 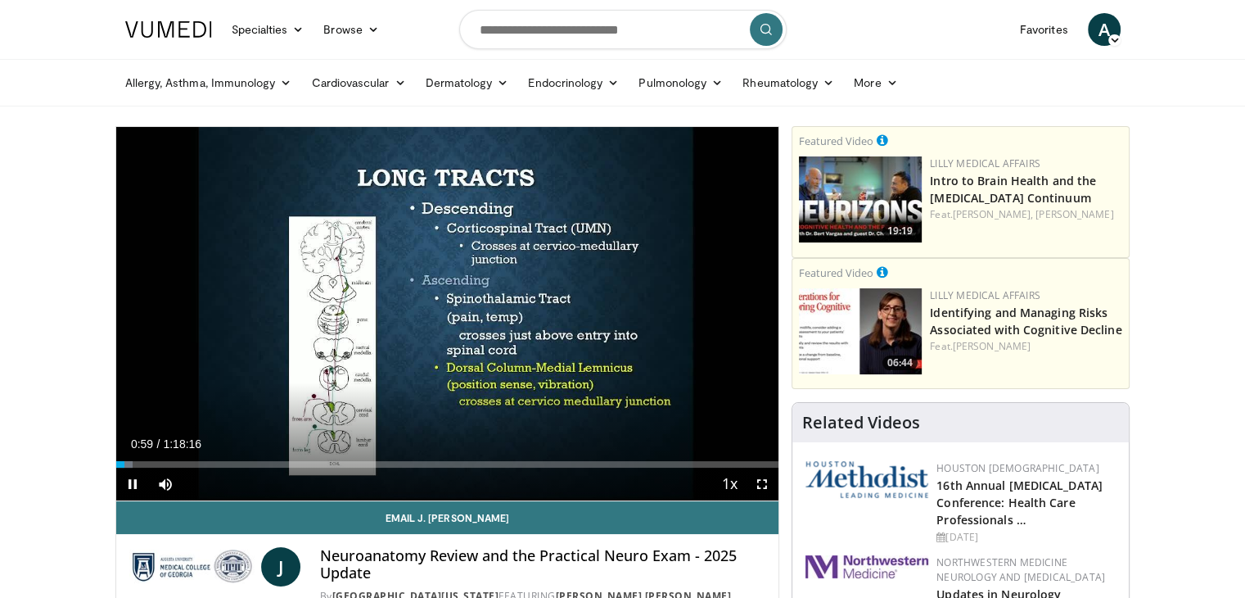 I want to click on span: 06:44, so click(x=900, y=363).